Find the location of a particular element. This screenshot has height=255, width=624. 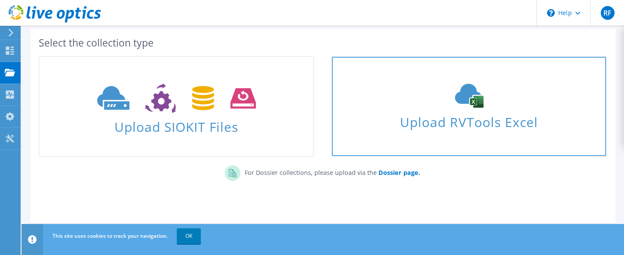

a: OK is located at coordinates (189, 236).